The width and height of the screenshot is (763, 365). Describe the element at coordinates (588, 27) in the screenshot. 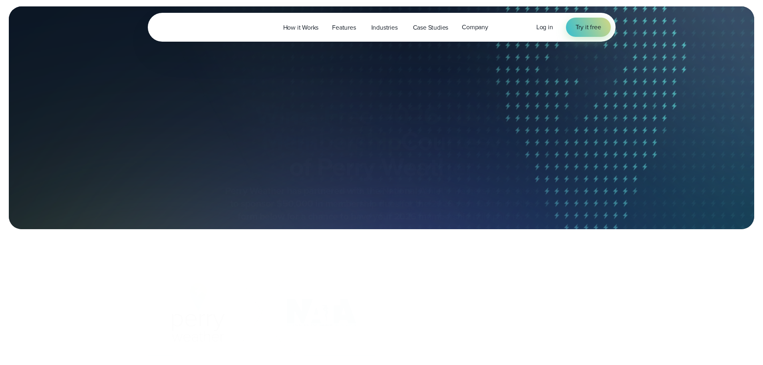

I see `a: Try it free` at that location.